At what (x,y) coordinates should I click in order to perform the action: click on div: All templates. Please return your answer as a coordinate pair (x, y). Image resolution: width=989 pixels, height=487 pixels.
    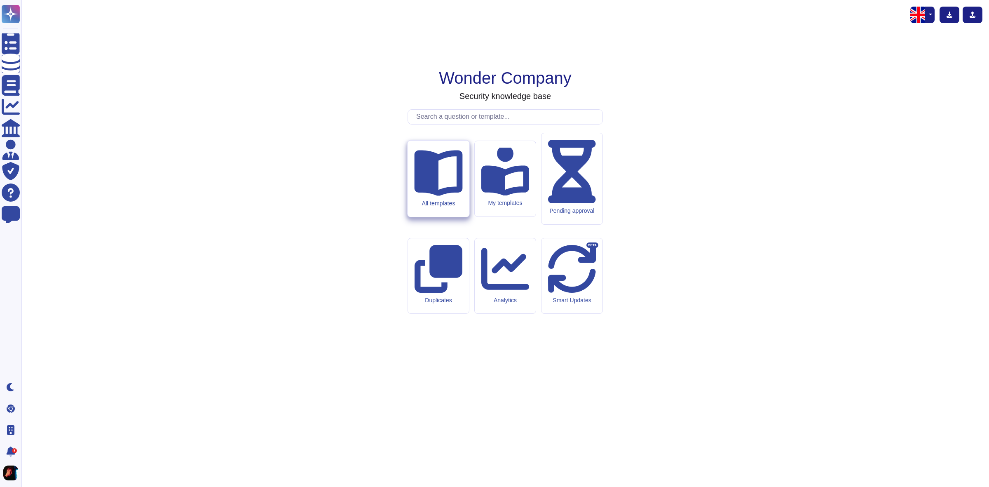
    Looking at the image, I should click on (438, 203).